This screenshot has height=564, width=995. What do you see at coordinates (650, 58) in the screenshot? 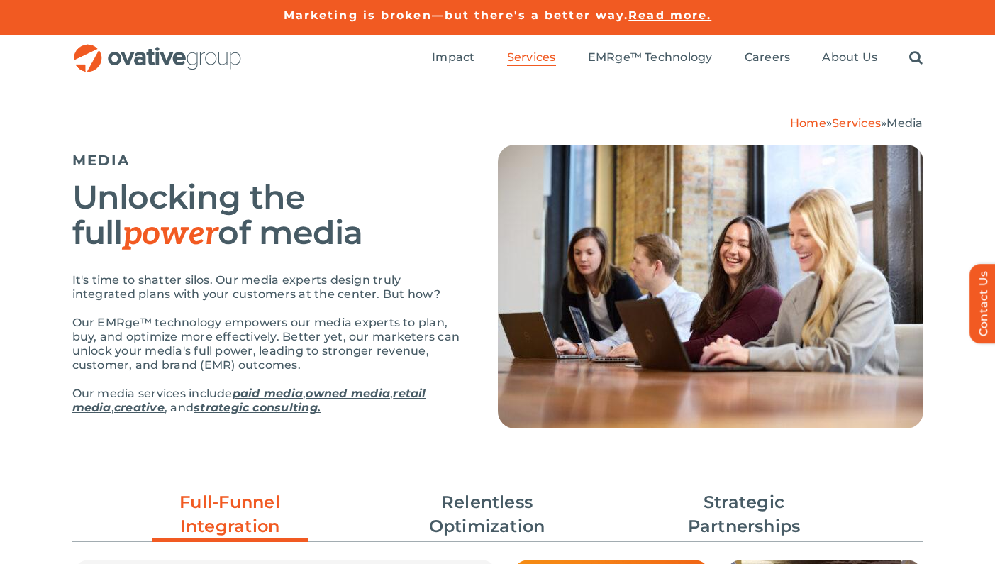
I see `a: EMRge™ Technology` at bounding box center [650, 58].